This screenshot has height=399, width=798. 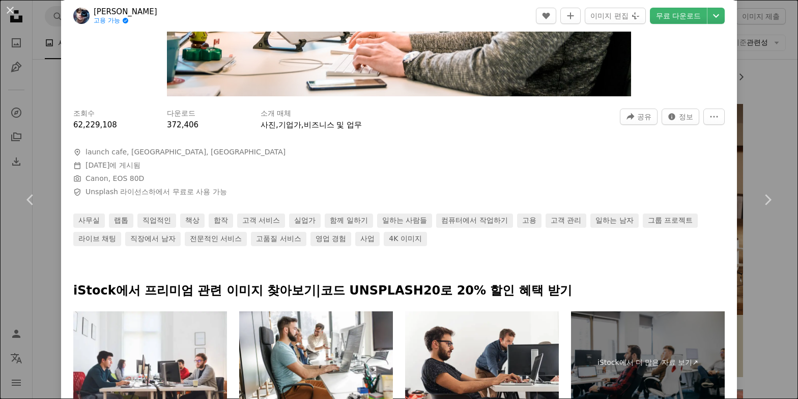 I want to click on a: Unsplash 라이선스, so click(x=117, y=191).